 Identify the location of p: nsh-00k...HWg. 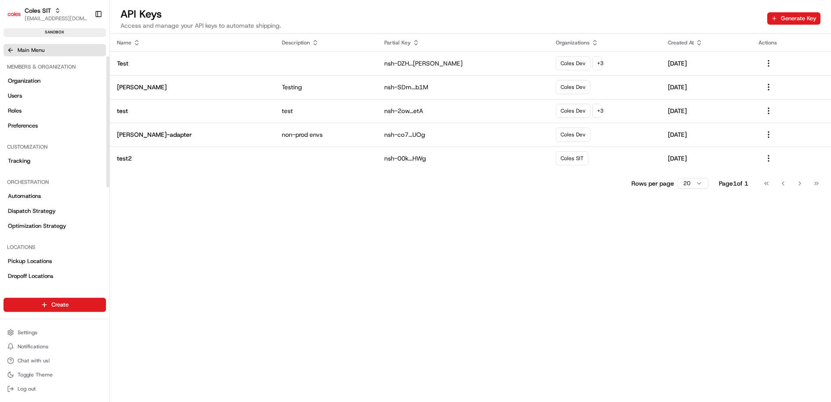
(463, 158).